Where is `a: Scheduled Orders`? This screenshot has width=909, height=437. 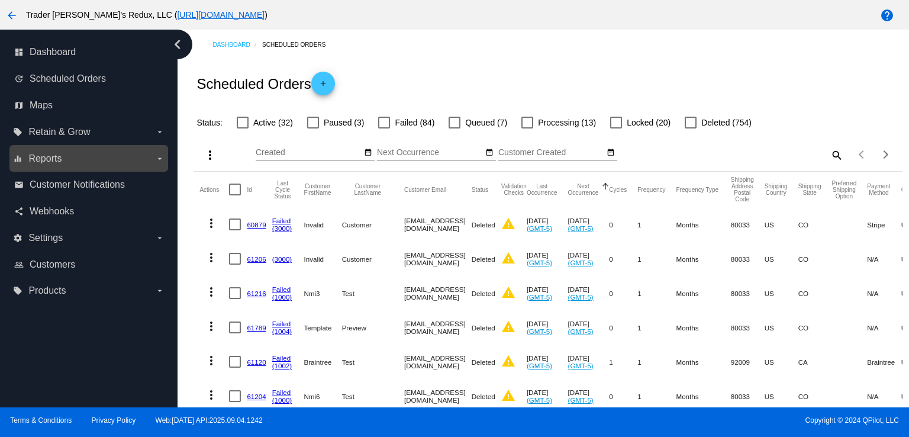 a: Scheduled Orders is located at coordinates (299, 44).